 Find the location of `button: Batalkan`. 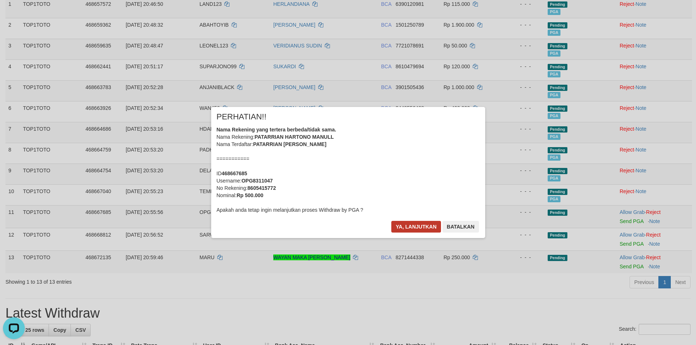

button: Batalkan is located at coordinates (461, 227).